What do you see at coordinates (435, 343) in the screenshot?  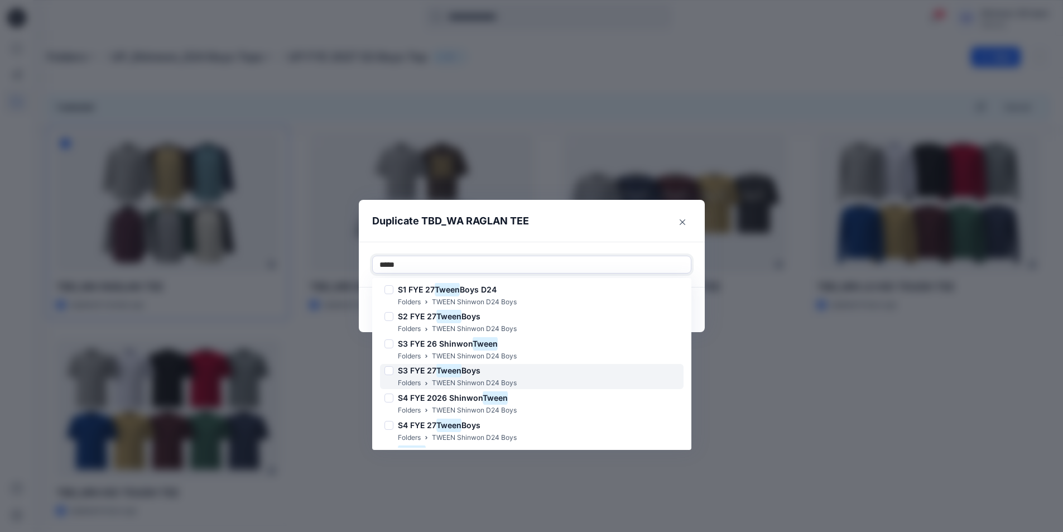 I see `span: S3 FYE 26 Shinwon` at bounding box center [435, 343].